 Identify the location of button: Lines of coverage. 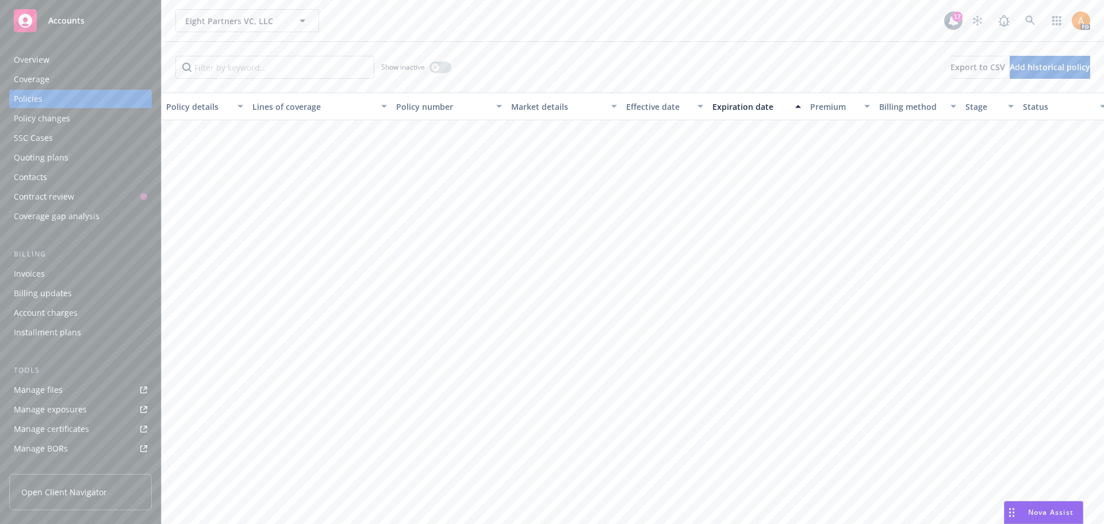
(320, 106).